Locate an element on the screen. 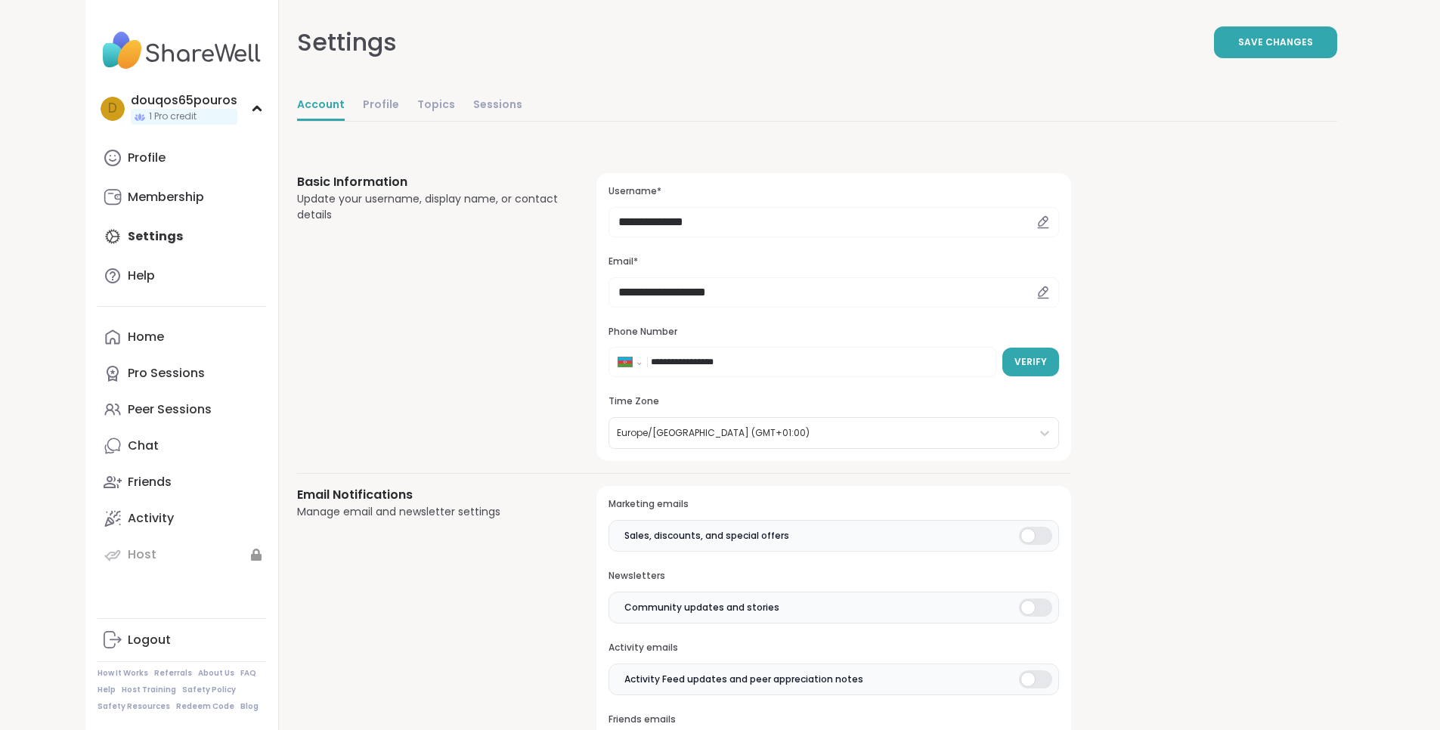  div: Help is located at coordinates (141, 276).